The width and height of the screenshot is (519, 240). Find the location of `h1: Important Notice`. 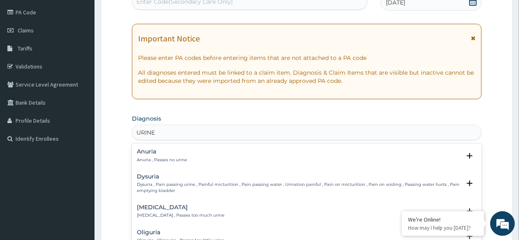

h1: Important Notice is located at coordinates (169, 39).